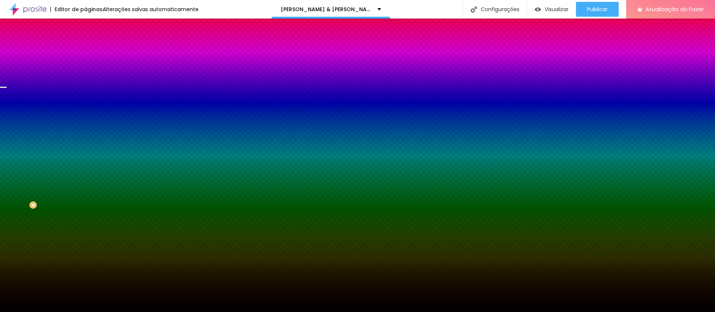  I want to click on button: Visualizar, so click(552, 9).